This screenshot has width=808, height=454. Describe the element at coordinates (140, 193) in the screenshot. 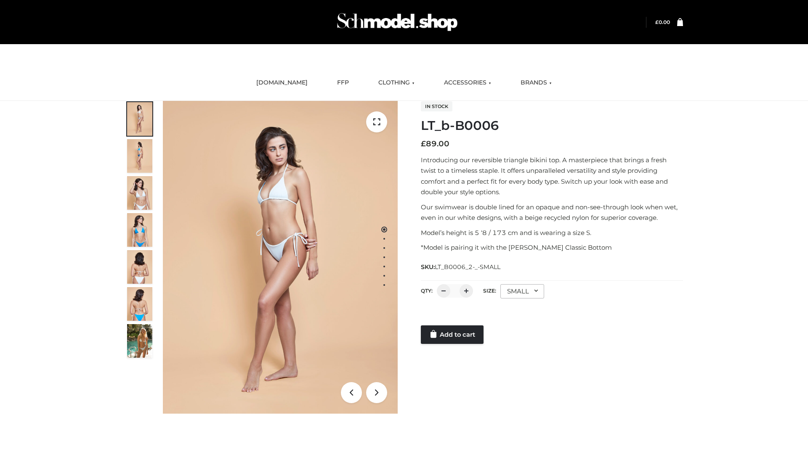

I see `img: ArielClassicBikiniTop_CloudNine_AzureSky_OW114ECO_3-scaled.jpg` at that location.